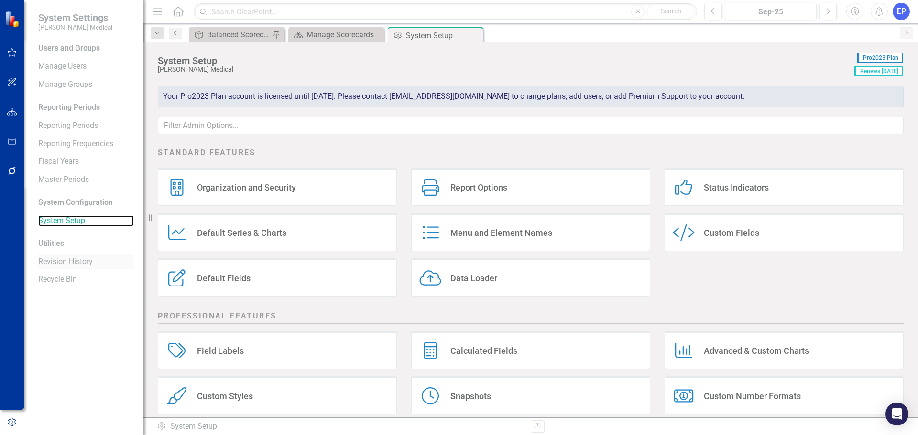 The image size is (918, 435). What do you see at coordinates (736, 187) in the screenshot?
I see `div: Status Indicators` at bounding box center [736, 187].